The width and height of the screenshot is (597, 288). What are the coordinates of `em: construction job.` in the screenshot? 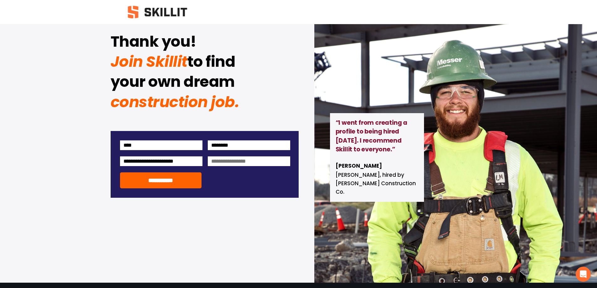 It's located at (175, 102).